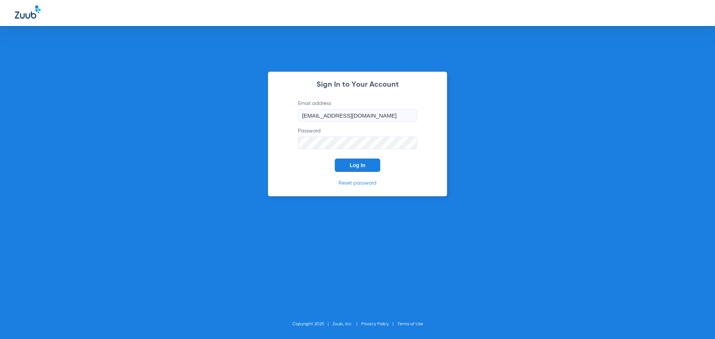 Image resolution: width=715 pixels, height=339 pixels. I want to click on input: Password, so click(357, 143).